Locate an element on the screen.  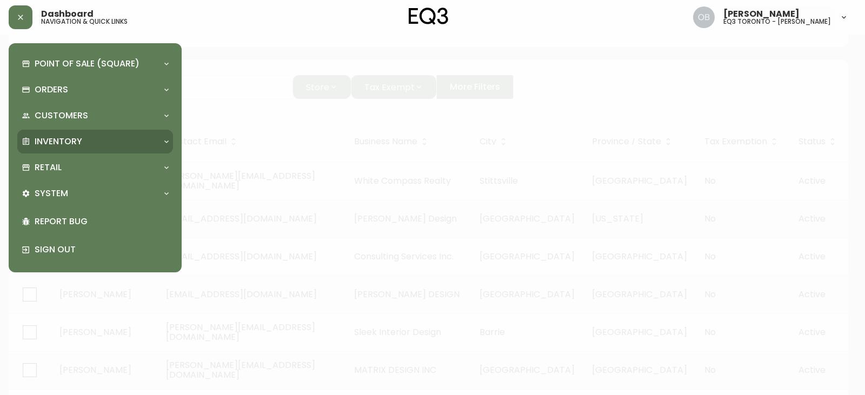
div: Point of Sale (Square) is located at coordinates (95, 64).